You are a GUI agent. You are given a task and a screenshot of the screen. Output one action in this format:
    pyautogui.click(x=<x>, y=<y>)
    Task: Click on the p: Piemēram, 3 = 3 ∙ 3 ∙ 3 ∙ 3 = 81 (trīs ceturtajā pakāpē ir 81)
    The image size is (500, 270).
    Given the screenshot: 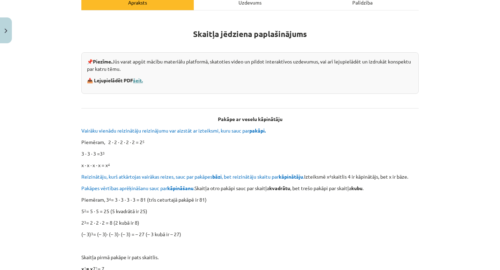 What is the action you would take?
    pyautogui.click(x=250, y=200)
    